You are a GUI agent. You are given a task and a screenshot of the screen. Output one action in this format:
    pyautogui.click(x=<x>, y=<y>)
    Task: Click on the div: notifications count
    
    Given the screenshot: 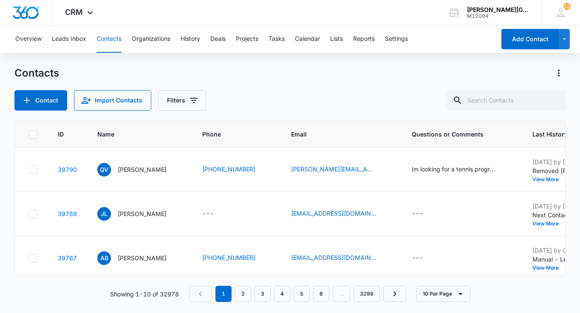 What is the action you would take?
    pyautogui.click(x=567, y=6)
    